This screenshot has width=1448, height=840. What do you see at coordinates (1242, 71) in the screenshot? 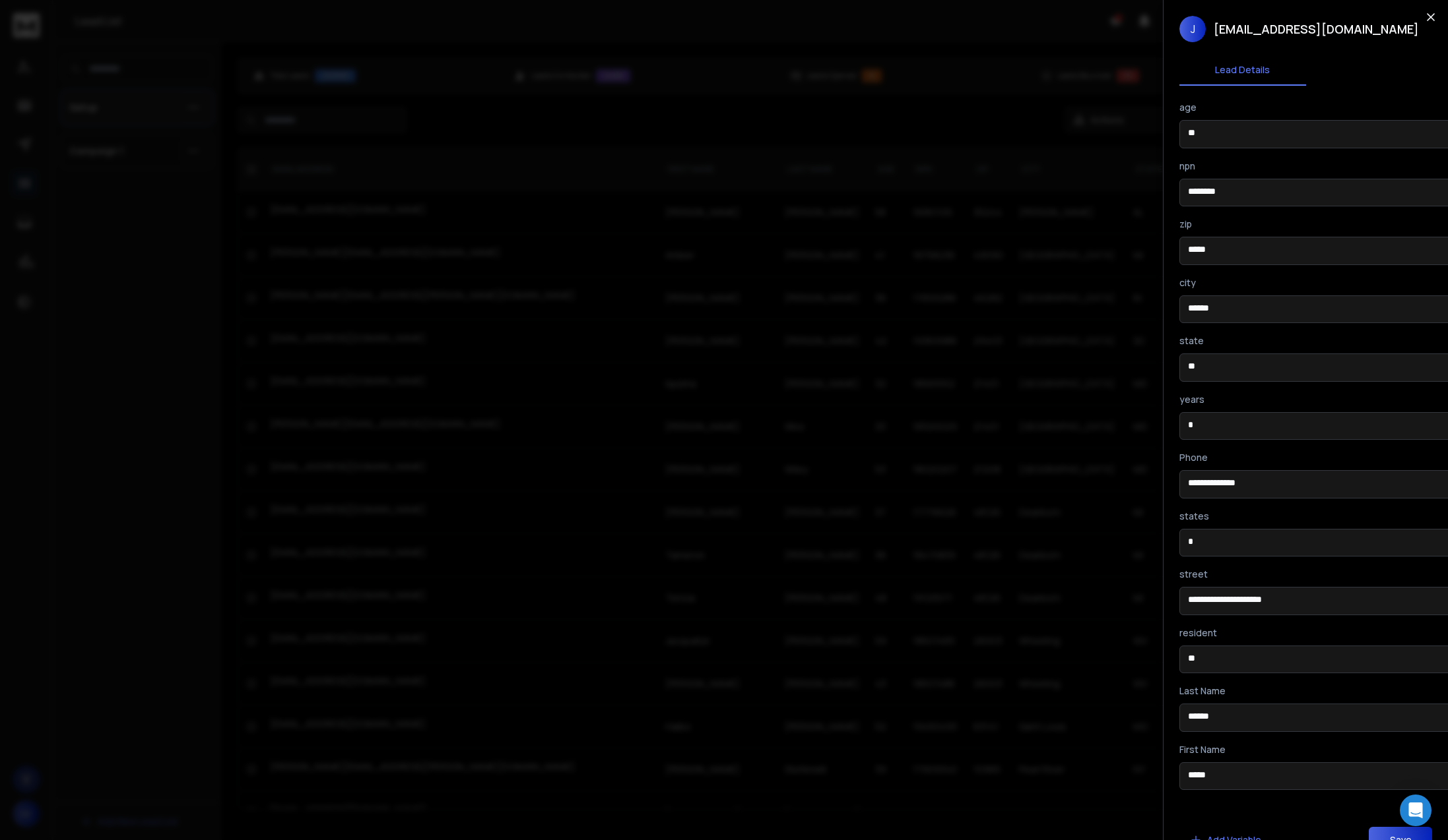
I see `button: Lead Details` at bounding box center [1242, 71].